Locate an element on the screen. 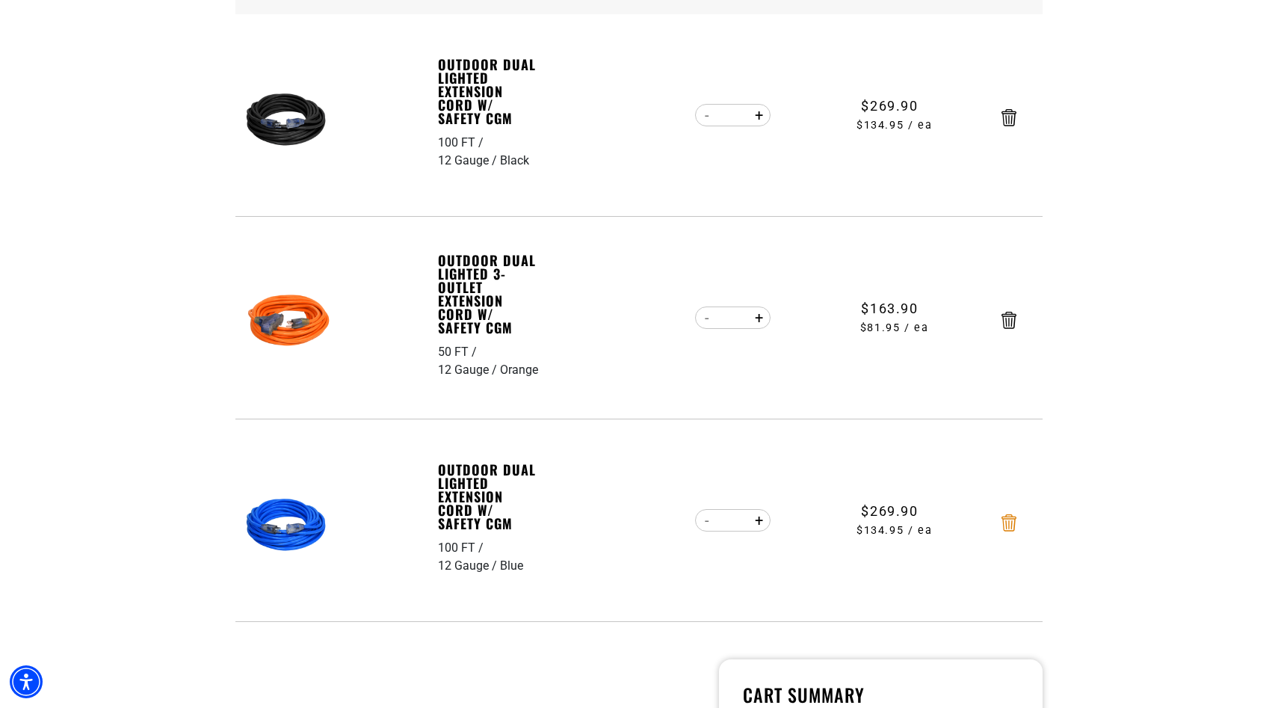 This screenshot has height=708, width=1278. a: Outdoor Dual Lighted 3-Outlet Extension Cord w/ Safety CGM is located at coordinates (489, 294).